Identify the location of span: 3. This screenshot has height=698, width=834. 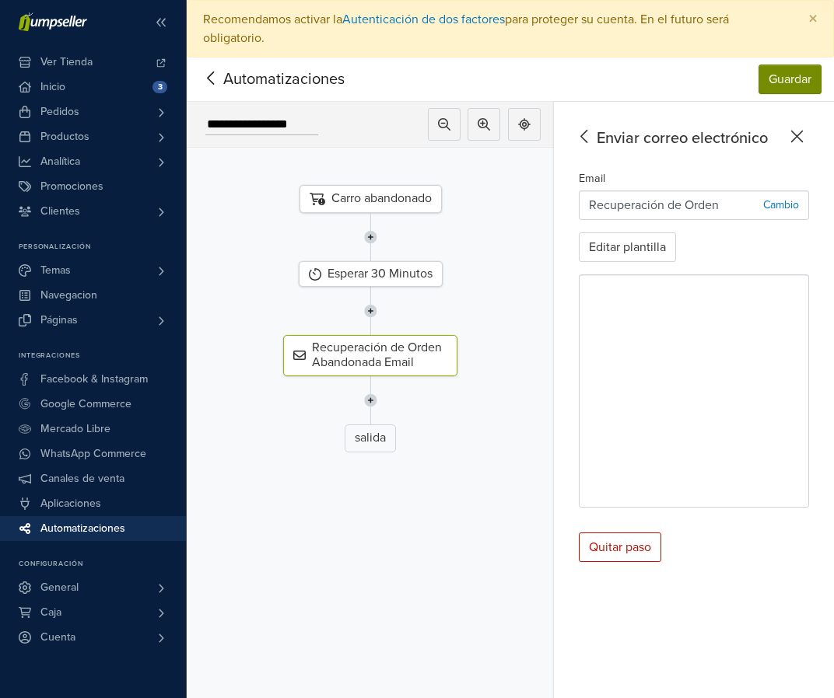
(159, 87).